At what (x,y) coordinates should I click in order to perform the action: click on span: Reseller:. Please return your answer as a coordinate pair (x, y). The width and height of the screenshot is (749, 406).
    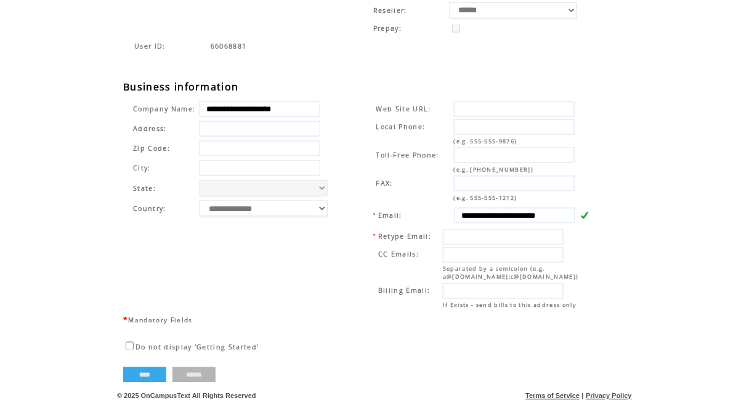
    Looking at the image, I should click on (390, 10).